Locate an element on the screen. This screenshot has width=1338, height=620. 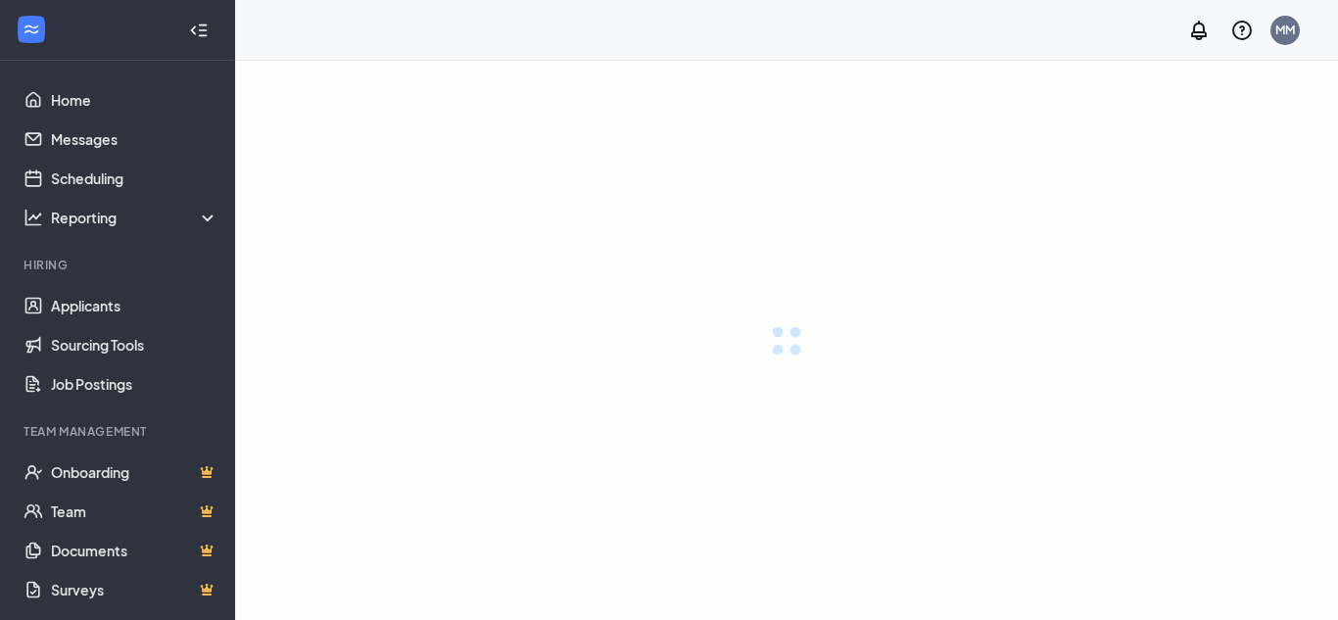
svg: QuestionInfo is located at coordinates (1242, 30).